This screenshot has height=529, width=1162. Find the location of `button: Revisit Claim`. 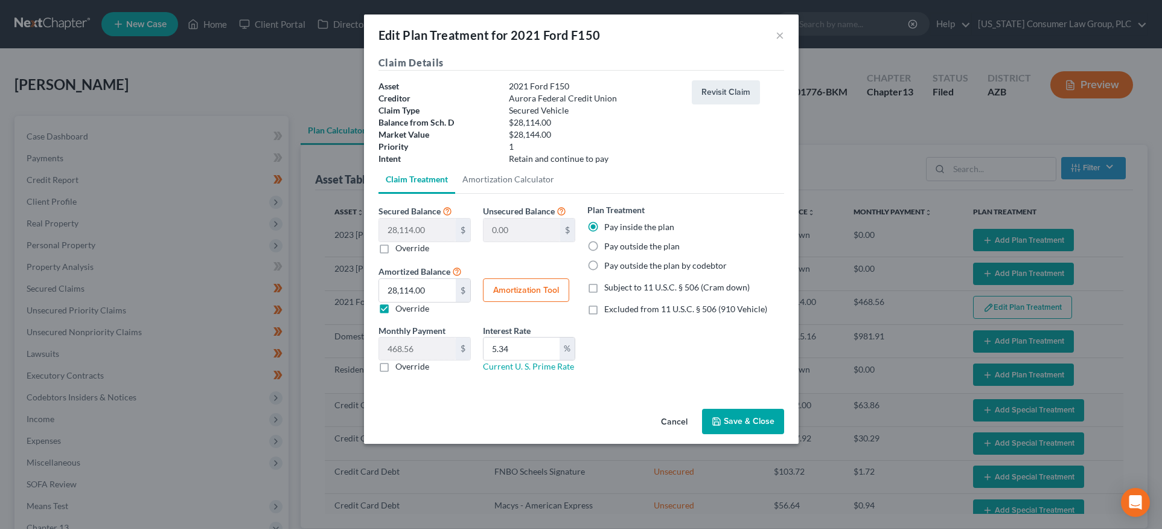

button: Revisit Claim is located at coordinates (726, 92).